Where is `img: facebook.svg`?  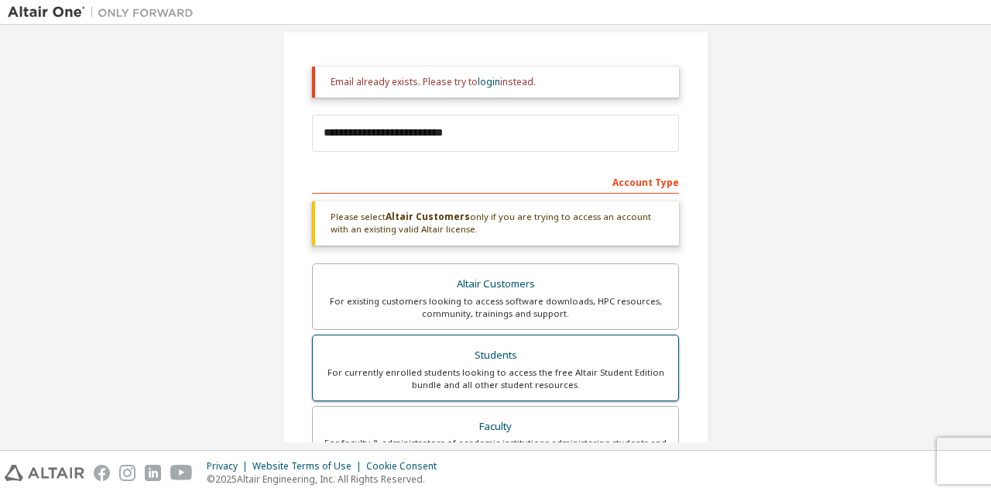 img: facebook.svg is located at coordinates (101, 472).